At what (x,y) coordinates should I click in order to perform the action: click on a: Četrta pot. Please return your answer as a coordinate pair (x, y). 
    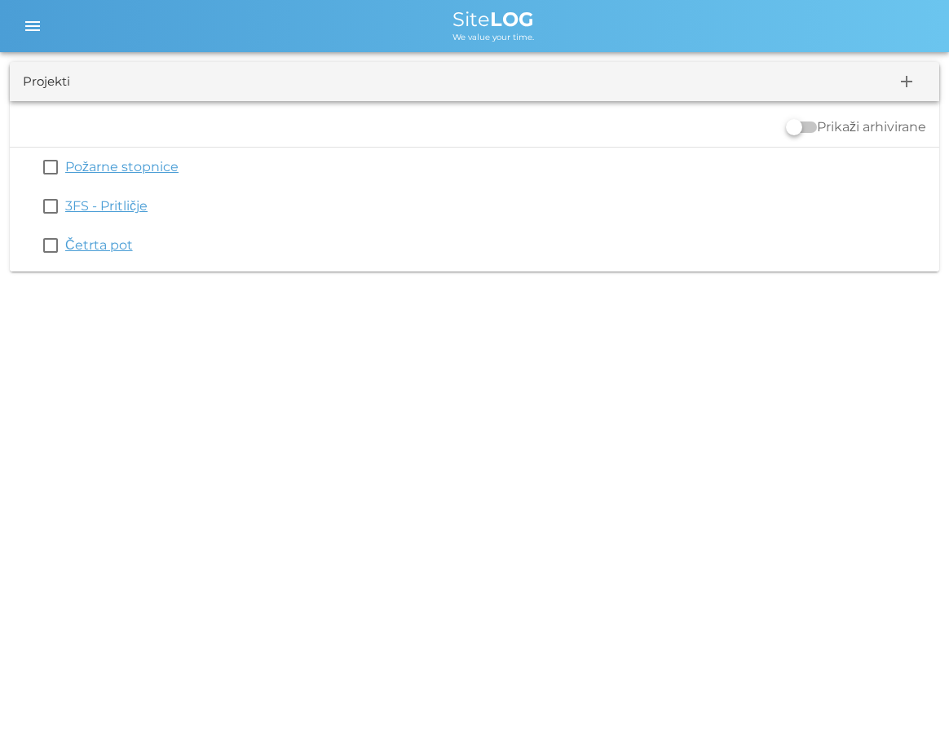
    Looking at the image, I should click on (99, 245).